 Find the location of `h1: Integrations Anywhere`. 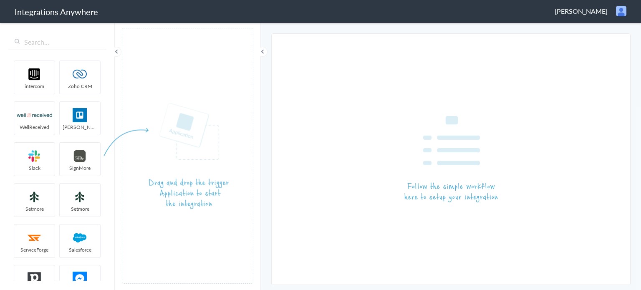

h1: Integrations Anywhere is located at coordinates (56, 12).